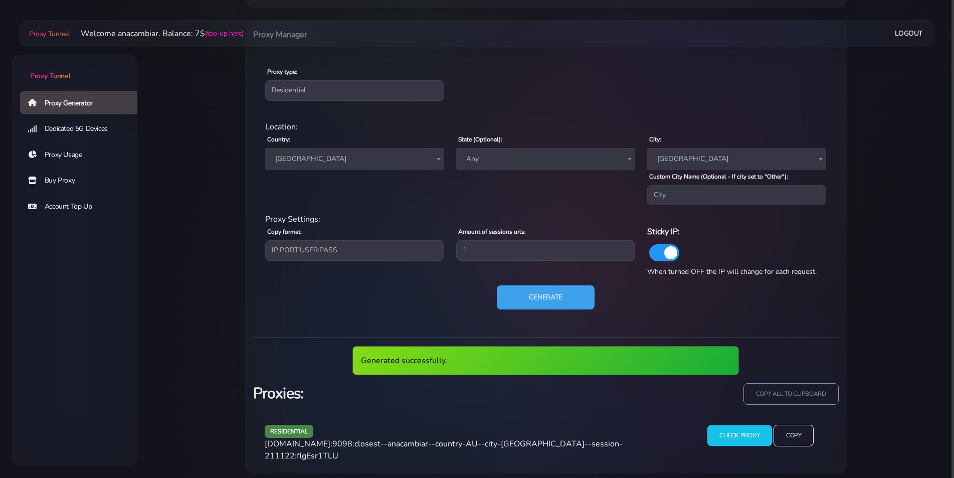  What do you see at coordinates (546, 219) in the screenshot?
I see `div: Proxy Settings:` at bounding box center [546, 219].